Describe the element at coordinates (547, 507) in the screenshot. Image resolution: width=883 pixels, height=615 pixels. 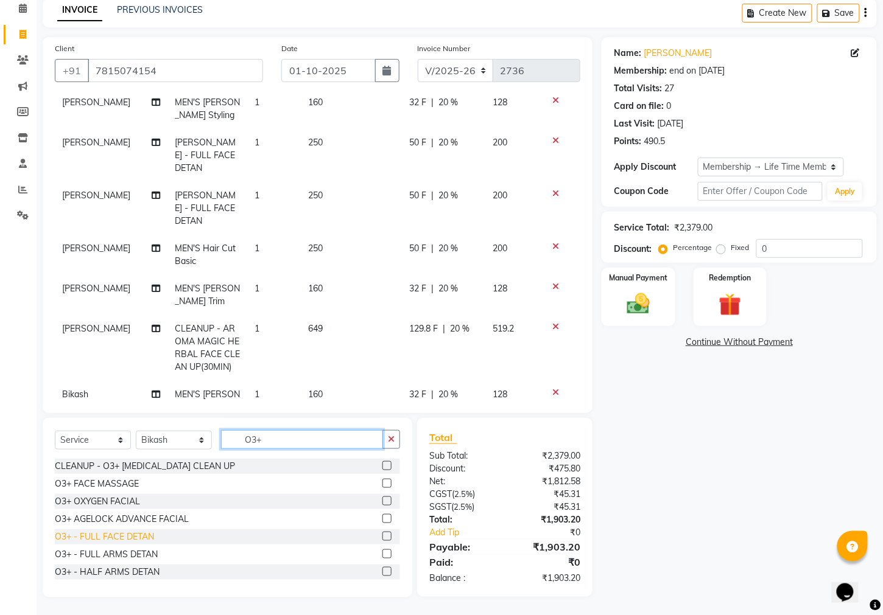
I see `div: ₹45.31` at that location.